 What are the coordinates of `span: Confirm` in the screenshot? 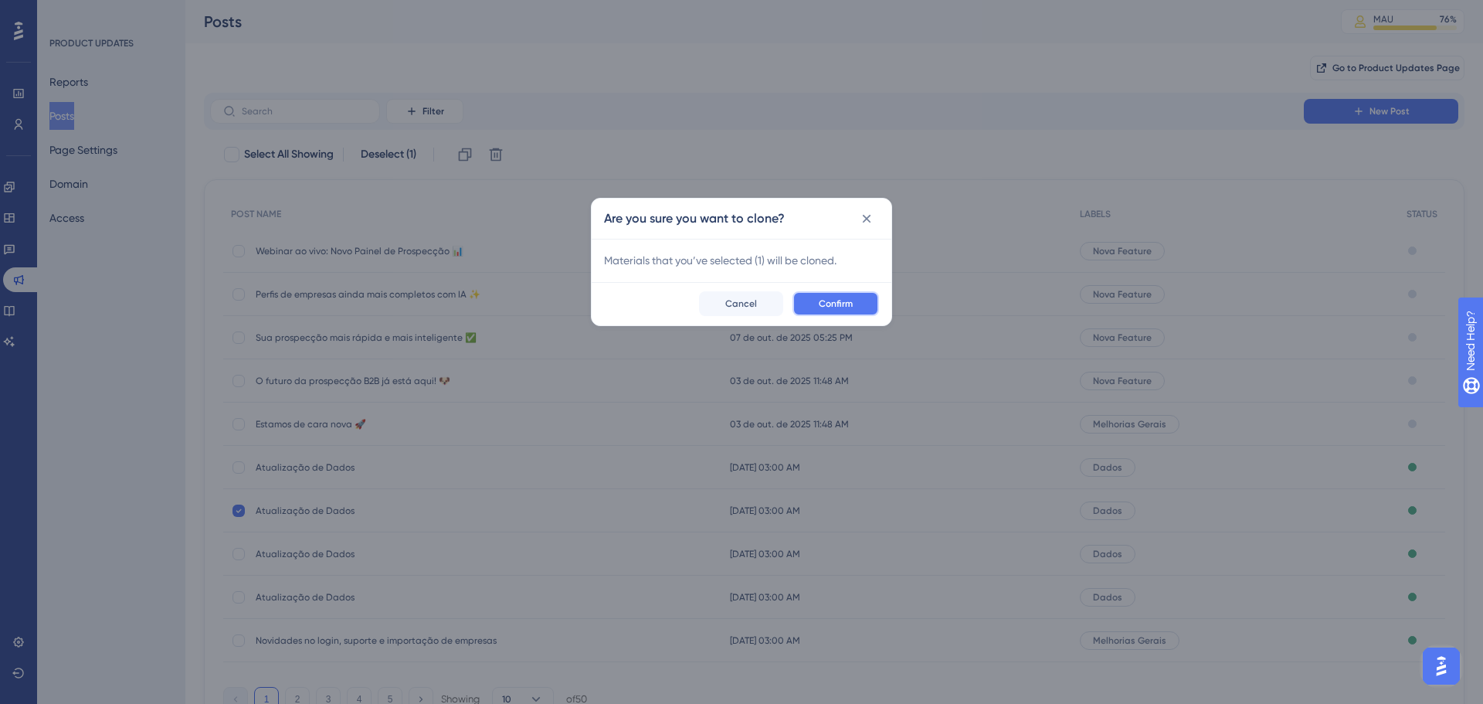 It's located at (836, 304).